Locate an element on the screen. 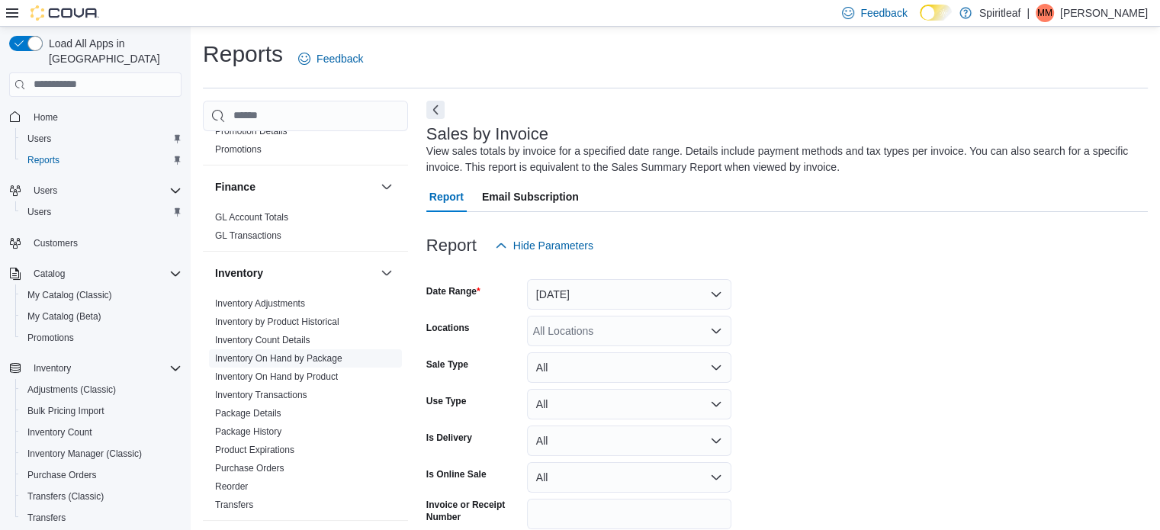  span: Email Subscription is located at coordinates (530, 197).